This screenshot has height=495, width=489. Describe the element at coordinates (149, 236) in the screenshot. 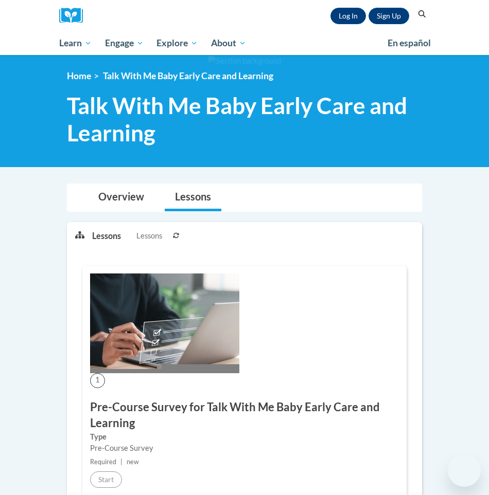

I see `span: Lessons` at that location.